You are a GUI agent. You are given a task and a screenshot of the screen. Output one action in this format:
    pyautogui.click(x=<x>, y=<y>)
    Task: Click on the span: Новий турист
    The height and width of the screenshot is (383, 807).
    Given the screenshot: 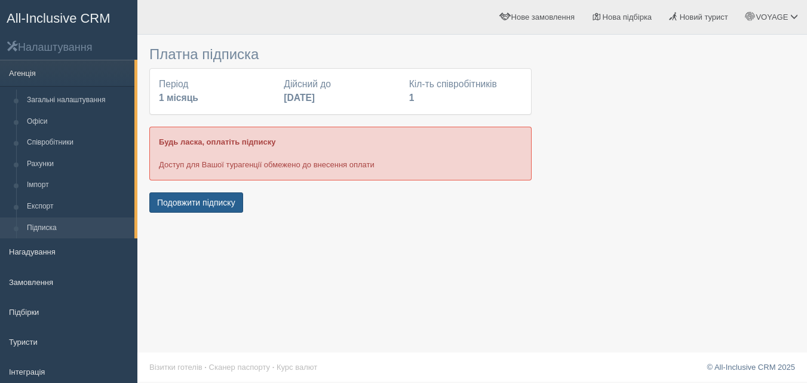 What is the action you would take?
    pyautogui.click(x=704, y=17)
    